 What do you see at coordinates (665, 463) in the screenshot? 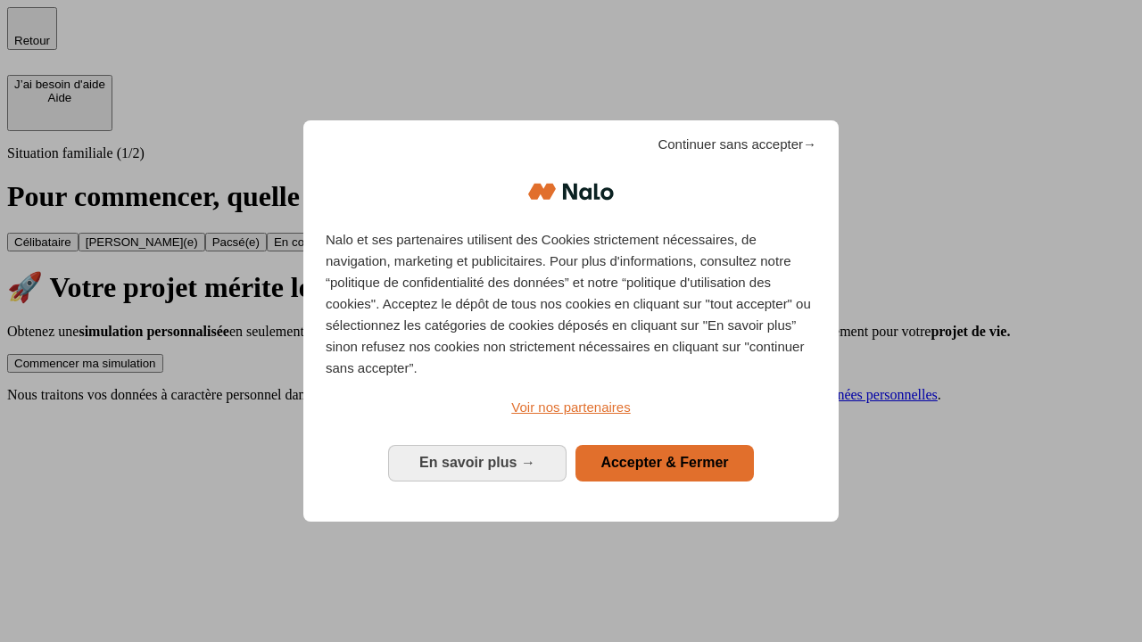
I see `button: Accepter & Fermer: Accepter notre traitement des données et fermer` at bounding box center [665, 463].